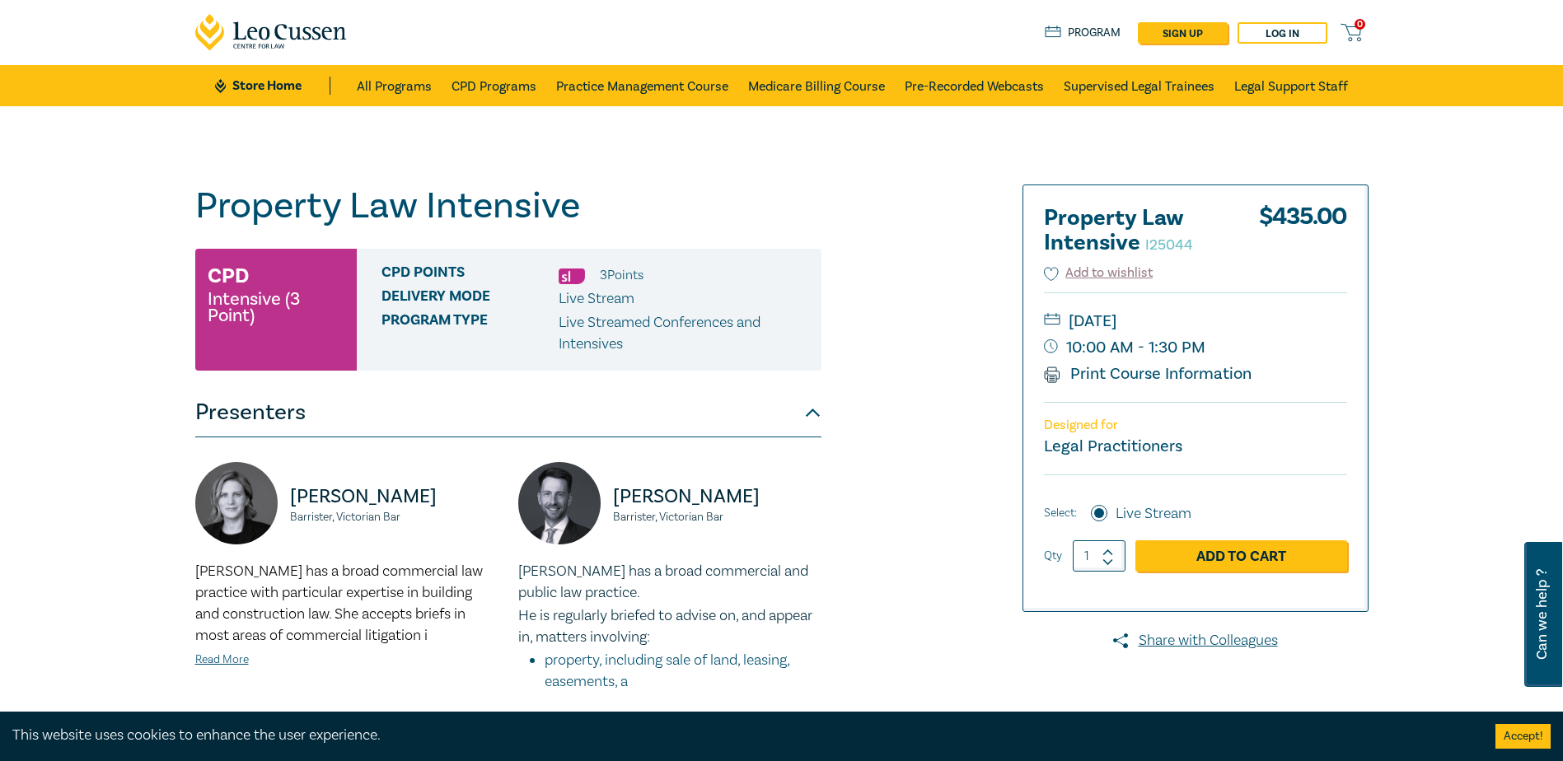  I want to click on button: Accept cookies, so click(1523, 737).